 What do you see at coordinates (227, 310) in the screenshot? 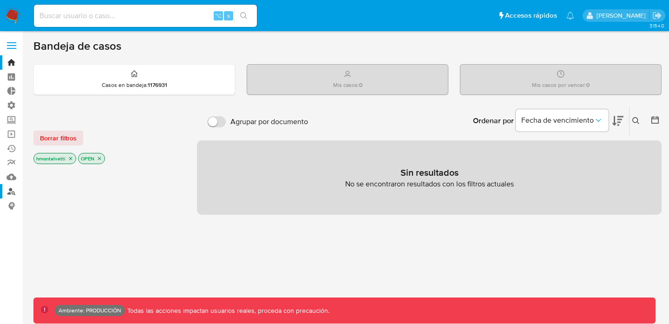
I see `p: Todas las acciones impactan usuarios reales, proceda con precaución.` at bounding box center [227, 310].